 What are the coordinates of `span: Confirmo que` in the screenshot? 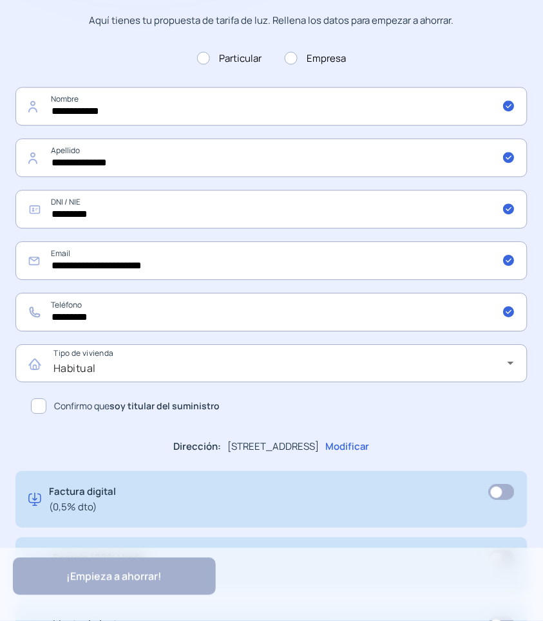 It's located at (137, 406).